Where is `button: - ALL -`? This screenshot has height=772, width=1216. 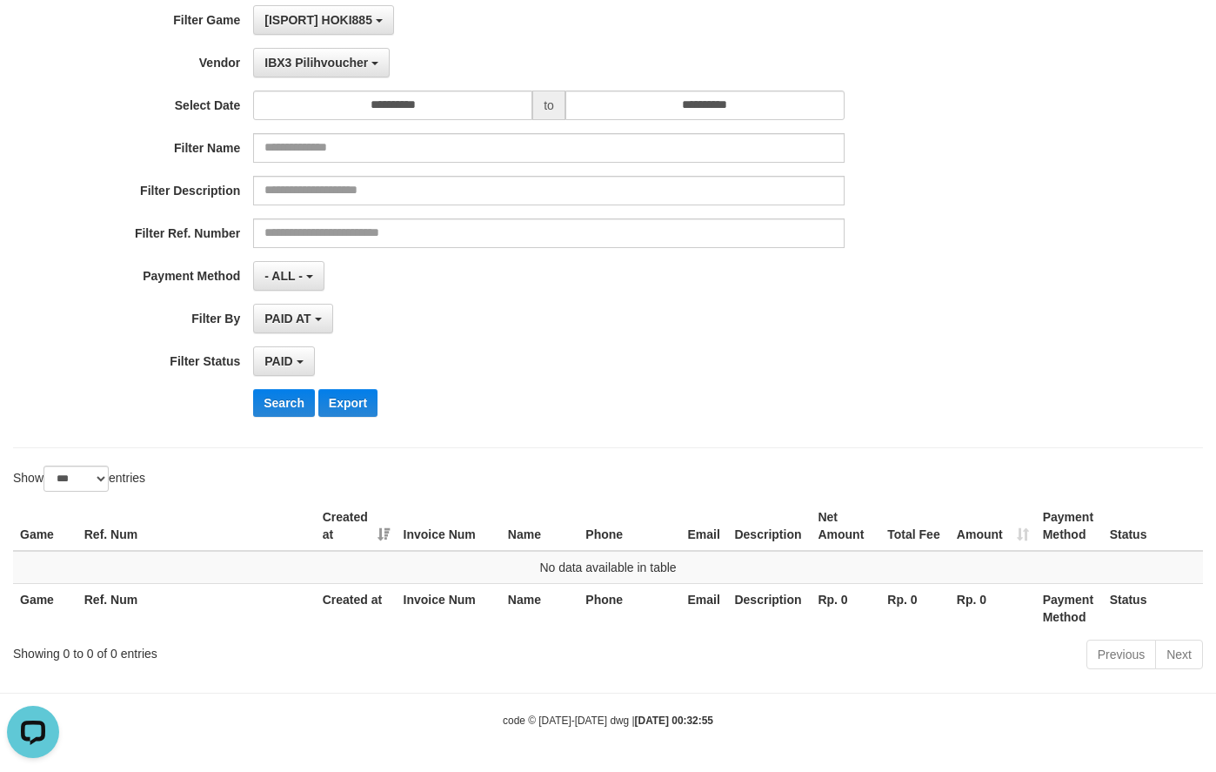
button: - ALL - is located at coordinates (288, 276).